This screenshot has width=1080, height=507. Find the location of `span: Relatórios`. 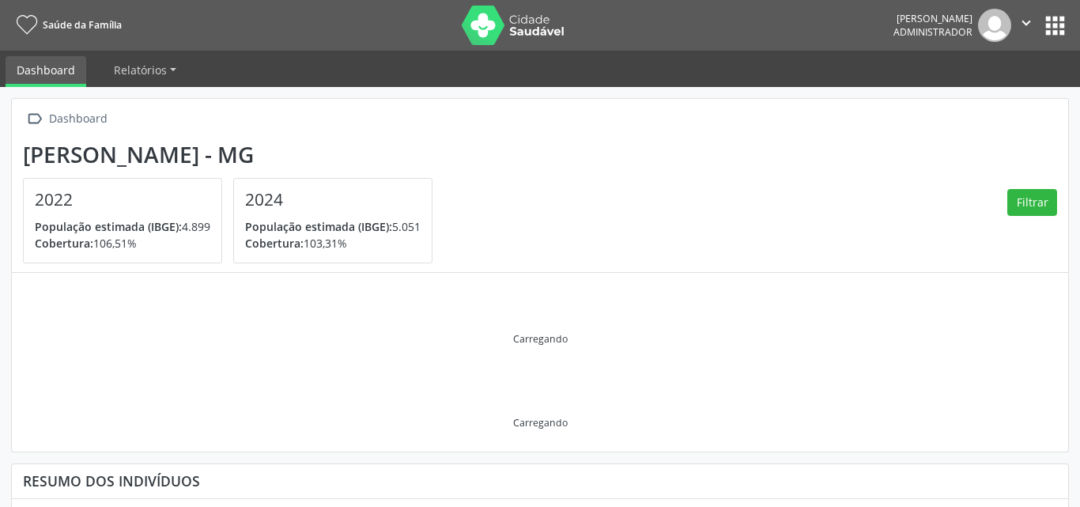

span: Relatórios is located at coordinates (140, 70).